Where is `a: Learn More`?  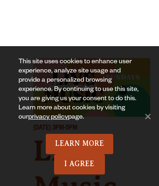
a: Learn More is located at coordinates (79, 144).